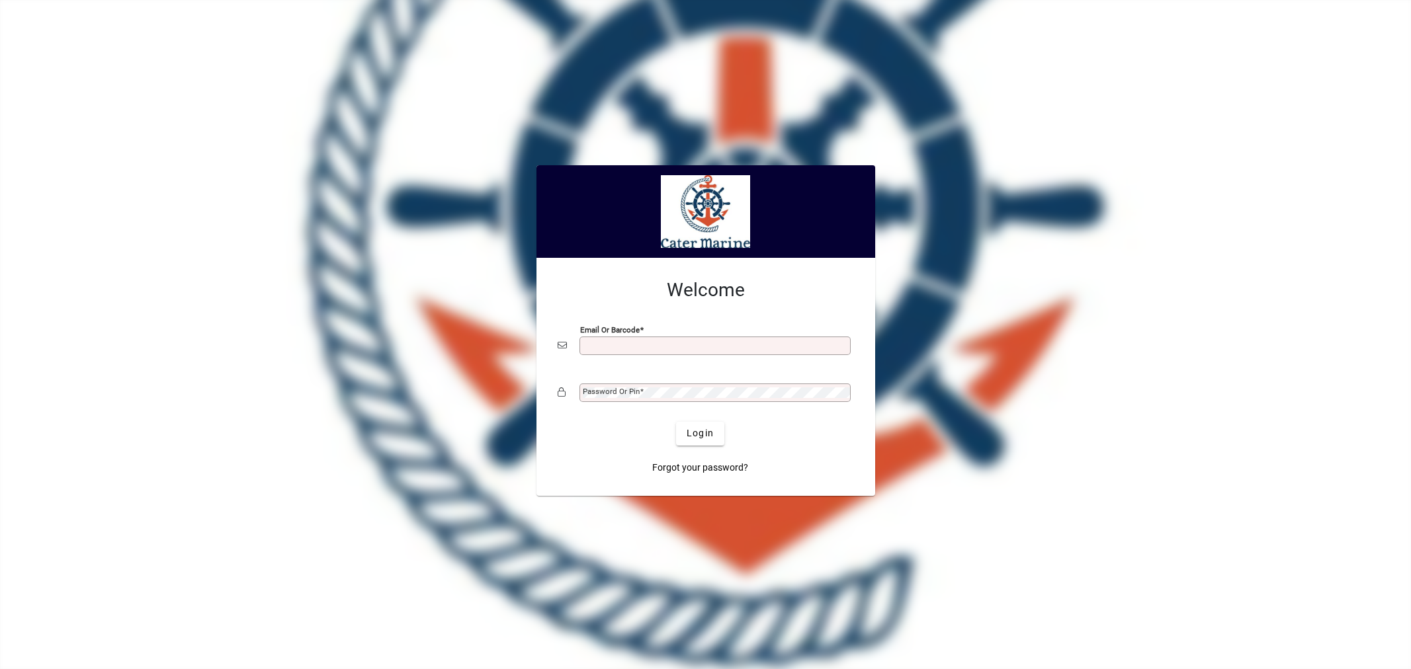 This screenshot has height=669, width=1411. What do you see at coordinates (700, 433) in the screenshot?
I see `span: Login` at bounding box center [700, 433].